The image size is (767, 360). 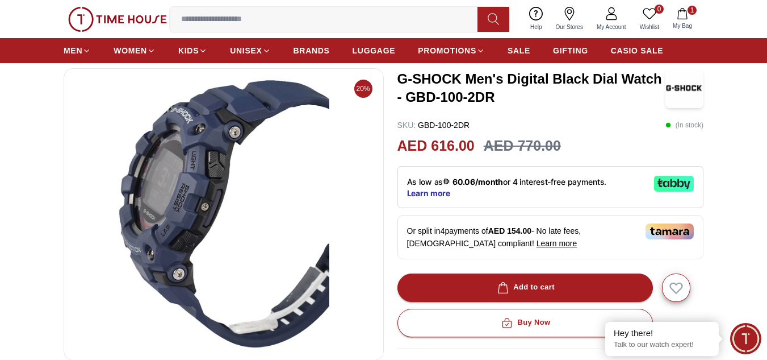 What do you see at coordinates (364, 89) in the screenshot?
I see `span: 20%` at bounding box center [364, 89].